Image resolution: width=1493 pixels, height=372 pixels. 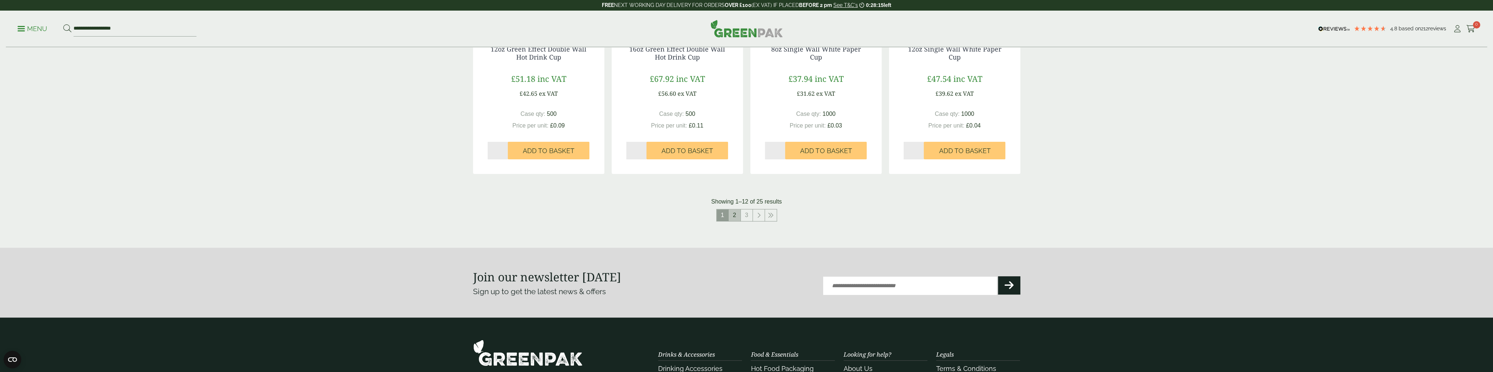 I want to click on span: £0.03, so click(x=835, y=125).